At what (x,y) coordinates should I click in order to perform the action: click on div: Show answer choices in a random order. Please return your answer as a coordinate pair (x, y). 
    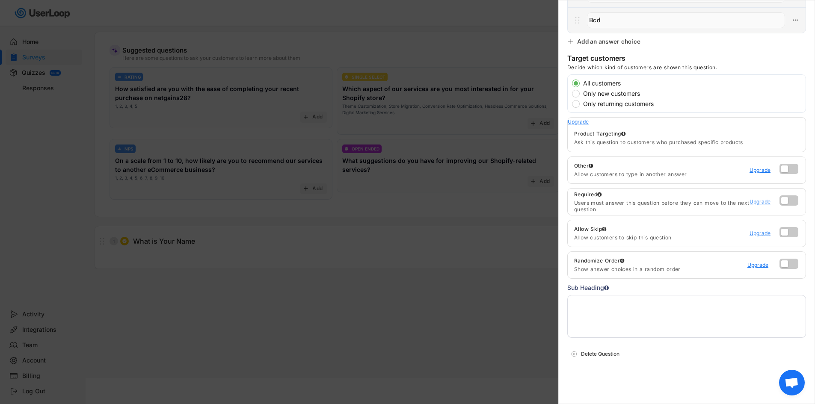
    Looking at the image, I should click on (660, 269).